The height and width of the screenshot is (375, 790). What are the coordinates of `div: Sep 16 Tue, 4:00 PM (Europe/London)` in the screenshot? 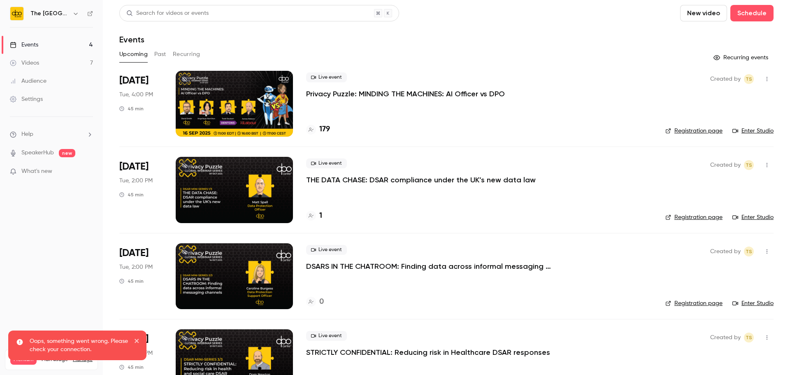 It's located at (141, 104).